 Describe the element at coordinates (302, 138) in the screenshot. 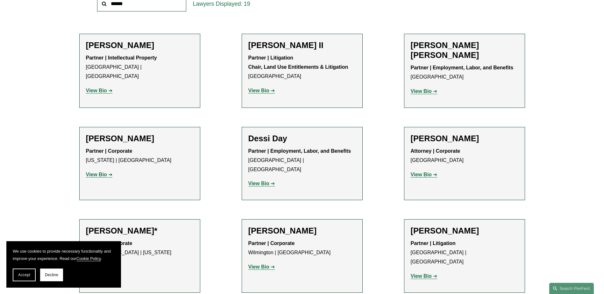

I see `h2: Dessi Day` at that location.